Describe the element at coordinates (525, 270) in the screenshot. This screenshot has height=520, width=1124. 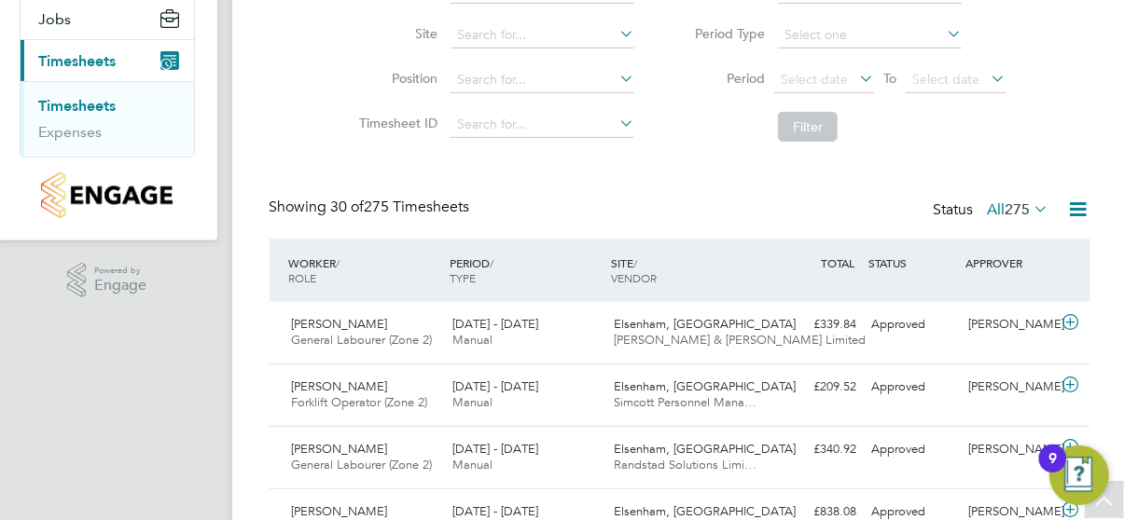
I see `div: PERIOD` at that location.